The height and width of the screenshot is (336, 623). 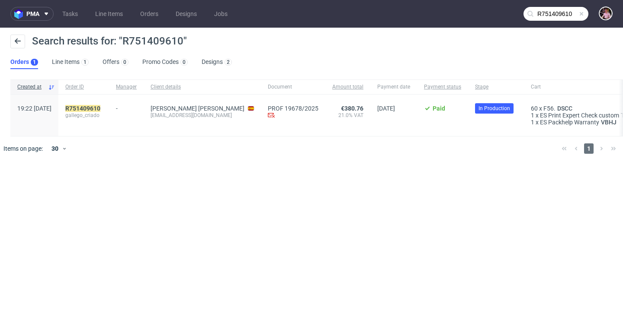 What do you see at coordinates (70, 62) in the screenshot?
I see `a: Line Items1` at bounding box center [70, 62].